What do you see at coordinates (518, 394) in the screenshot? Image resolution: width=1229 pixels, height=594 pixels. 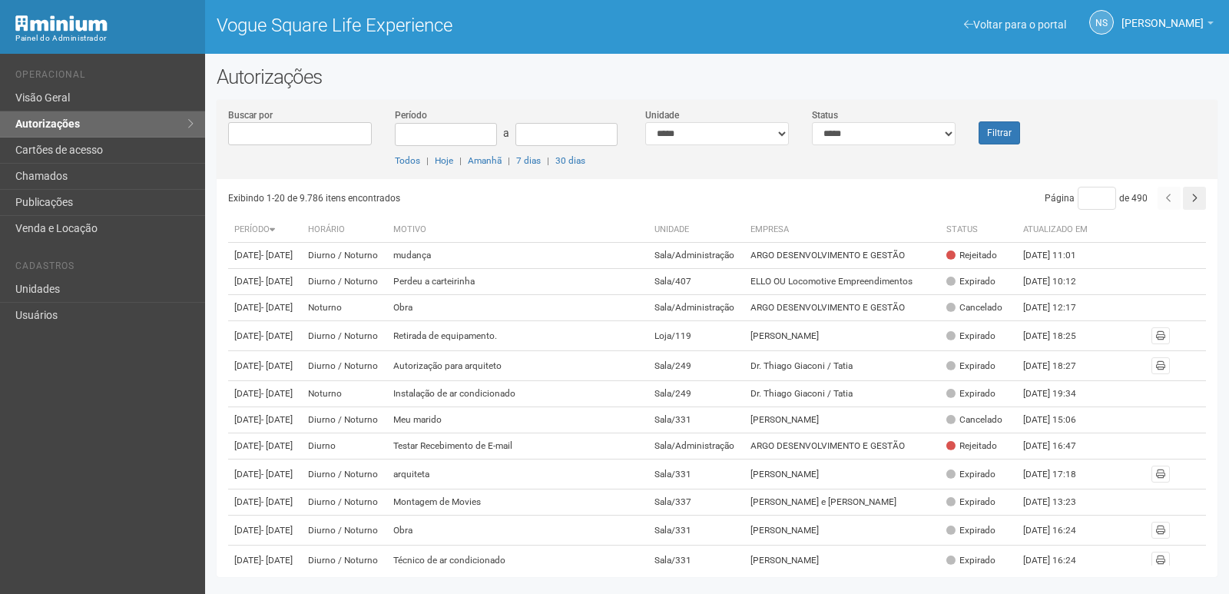 I see `td: Instalação de ar condicionado` at bounding box center [518, 394].